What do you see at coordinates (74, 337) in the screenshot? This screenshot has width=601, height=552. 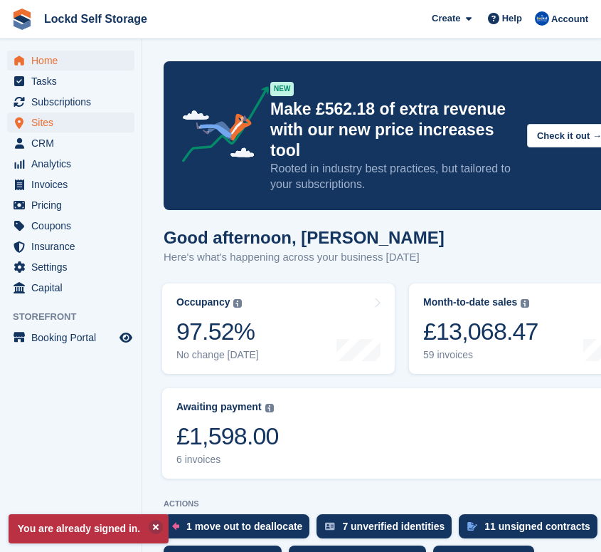 I see `span: Booking Portal` at bounding box center [74, 337].